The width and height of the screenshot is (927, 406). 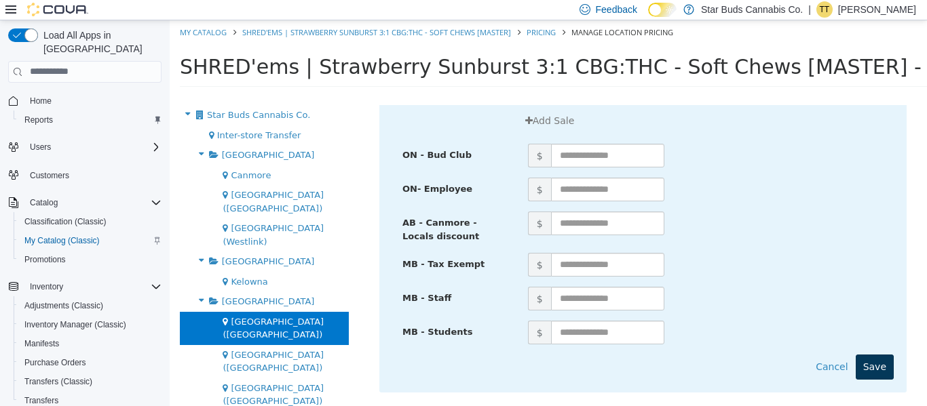 What do you see at coordinates (64, 306) in the screenshot?
I see `a: Adjustments (Classic)` at bounding box center [64, 306].